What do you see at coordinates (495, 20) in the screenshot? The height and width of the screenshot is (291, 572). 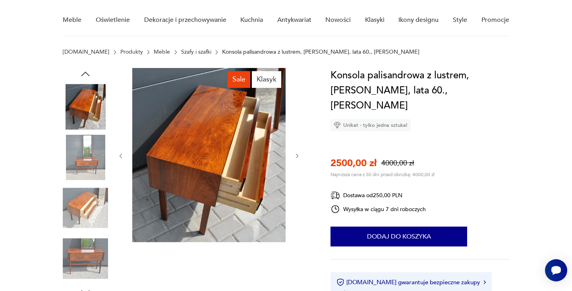 I see `a: Promocje` at bounding box center [495, 20].